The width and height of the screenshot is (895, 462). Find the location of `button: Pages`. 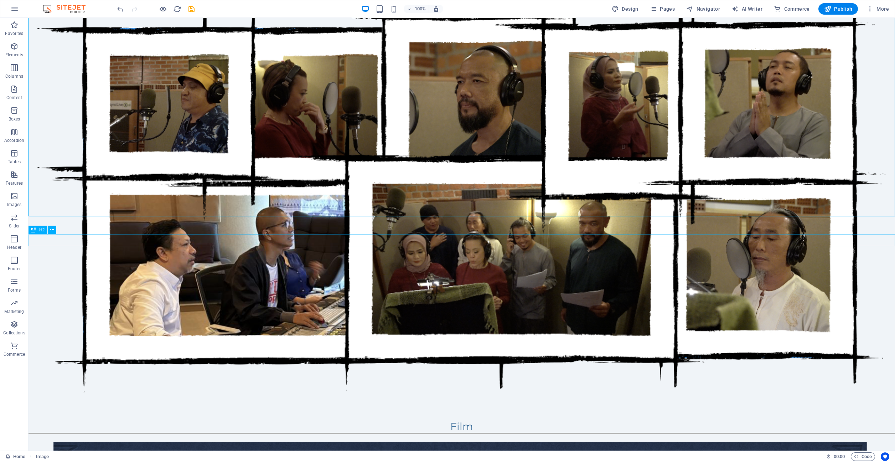

button: Pages is located at coordinates (662, 9).